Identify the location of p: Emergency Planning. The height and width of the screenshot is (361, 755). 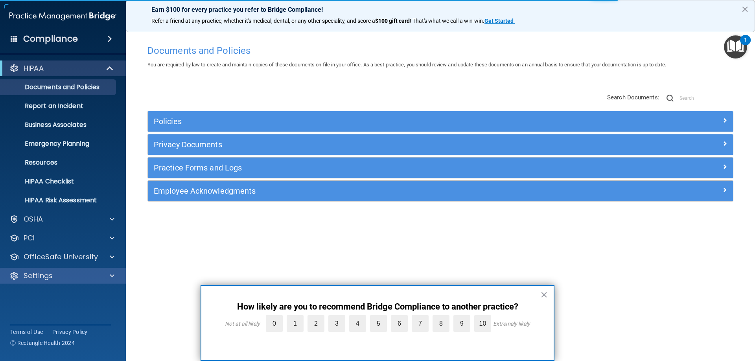
(59, 144).